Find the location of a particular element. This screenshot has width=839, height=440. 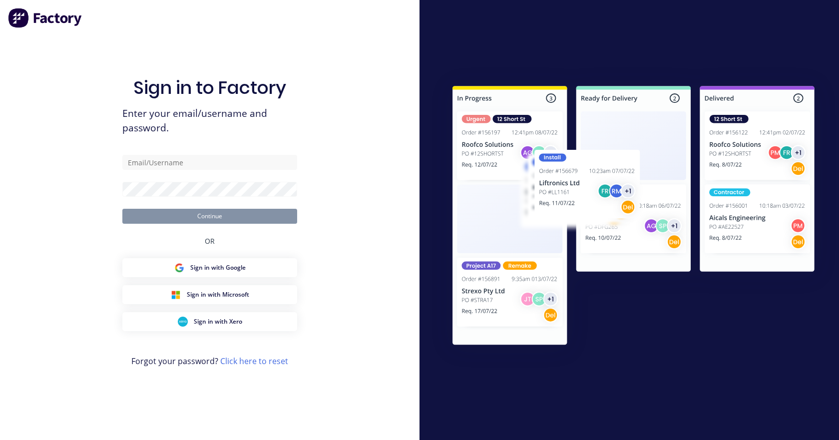

span: Sign in with Google is located at coordinates (218, 268).